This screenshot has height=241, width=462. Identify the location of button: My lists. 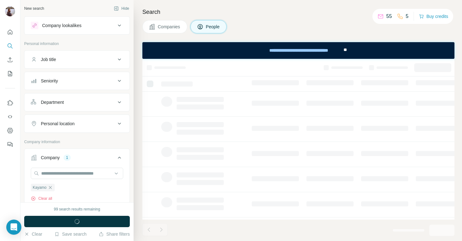
(10, 74).